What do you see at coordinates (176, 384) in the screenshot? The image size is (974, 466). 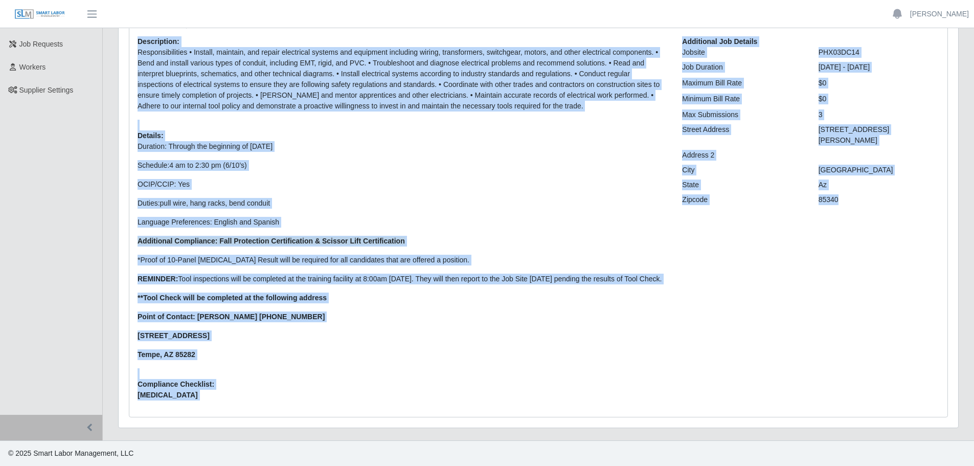 I see `b: Compliance Checklist:` at bounding box center [176, 384].